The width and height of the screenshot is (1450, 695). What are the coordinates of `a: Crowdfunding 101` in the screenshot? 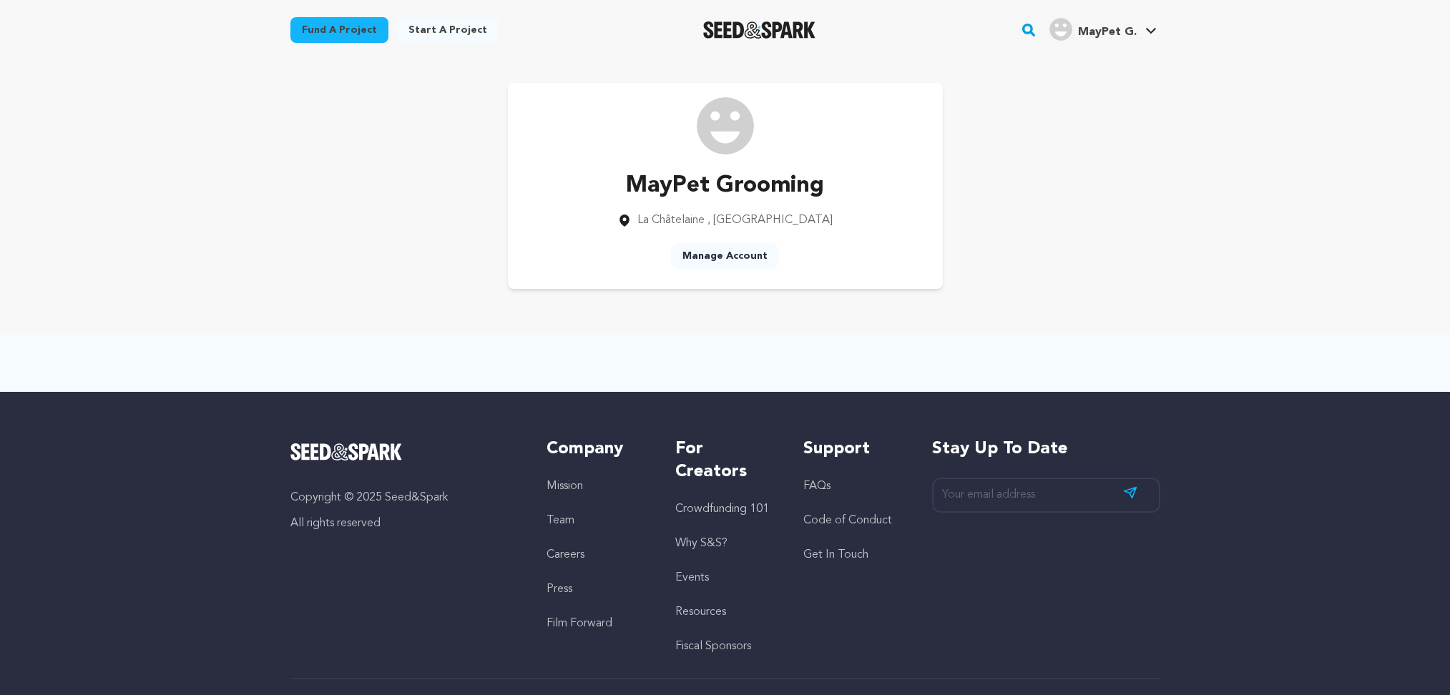 It's located at (722, 509).